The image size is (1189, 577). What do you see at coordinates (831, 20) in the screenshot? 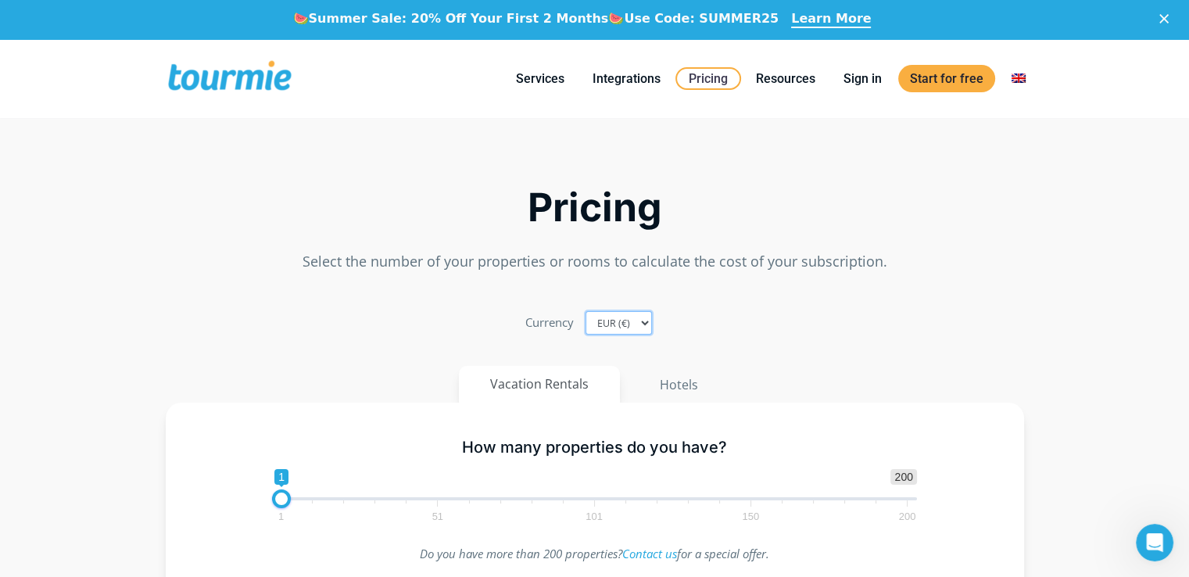
I see `a: Learn More` at bounding box center [831, 20].